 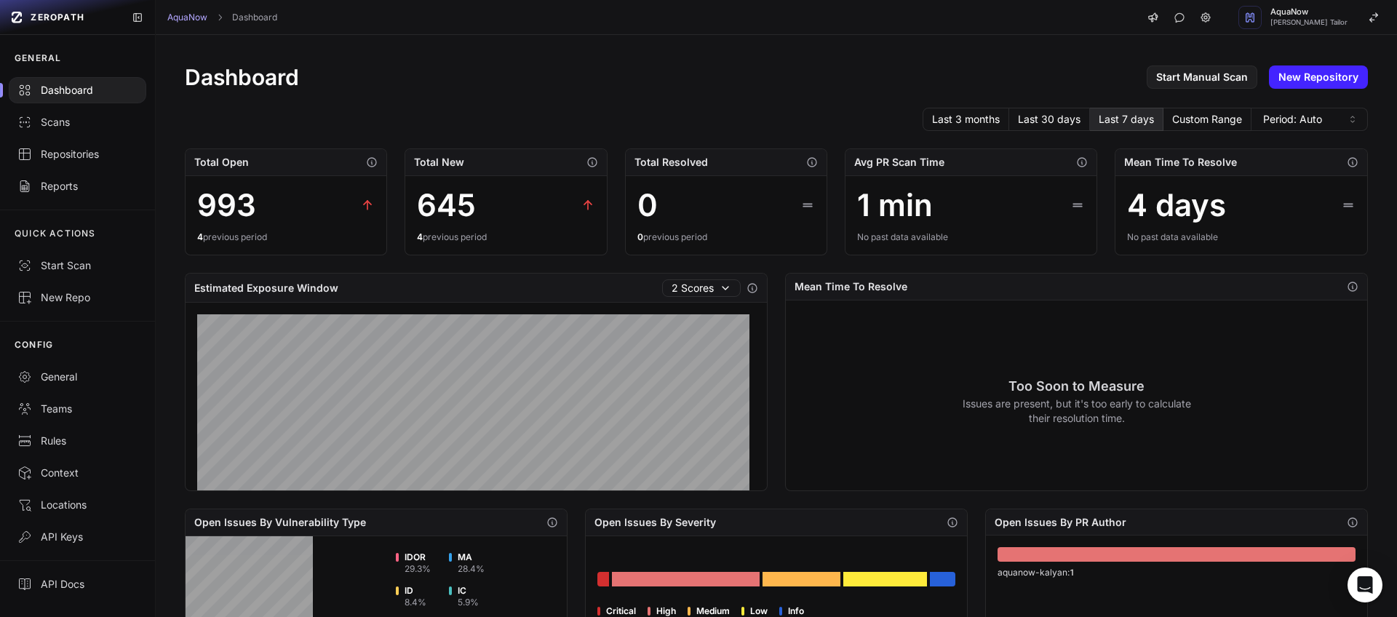 What do you see at coordinates (471, 557) in the screenshot?
I see `span: MA` at bounding box center [471, 557].